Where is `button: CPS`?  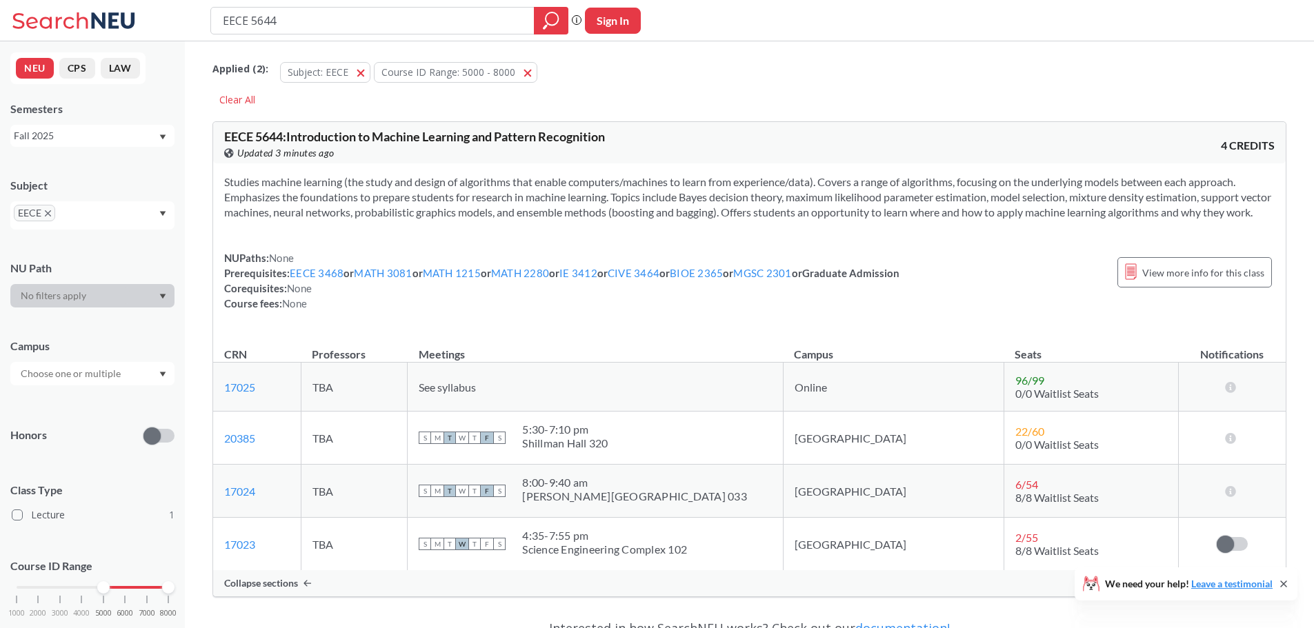 button: CPS is located at coordinates (77, 68).